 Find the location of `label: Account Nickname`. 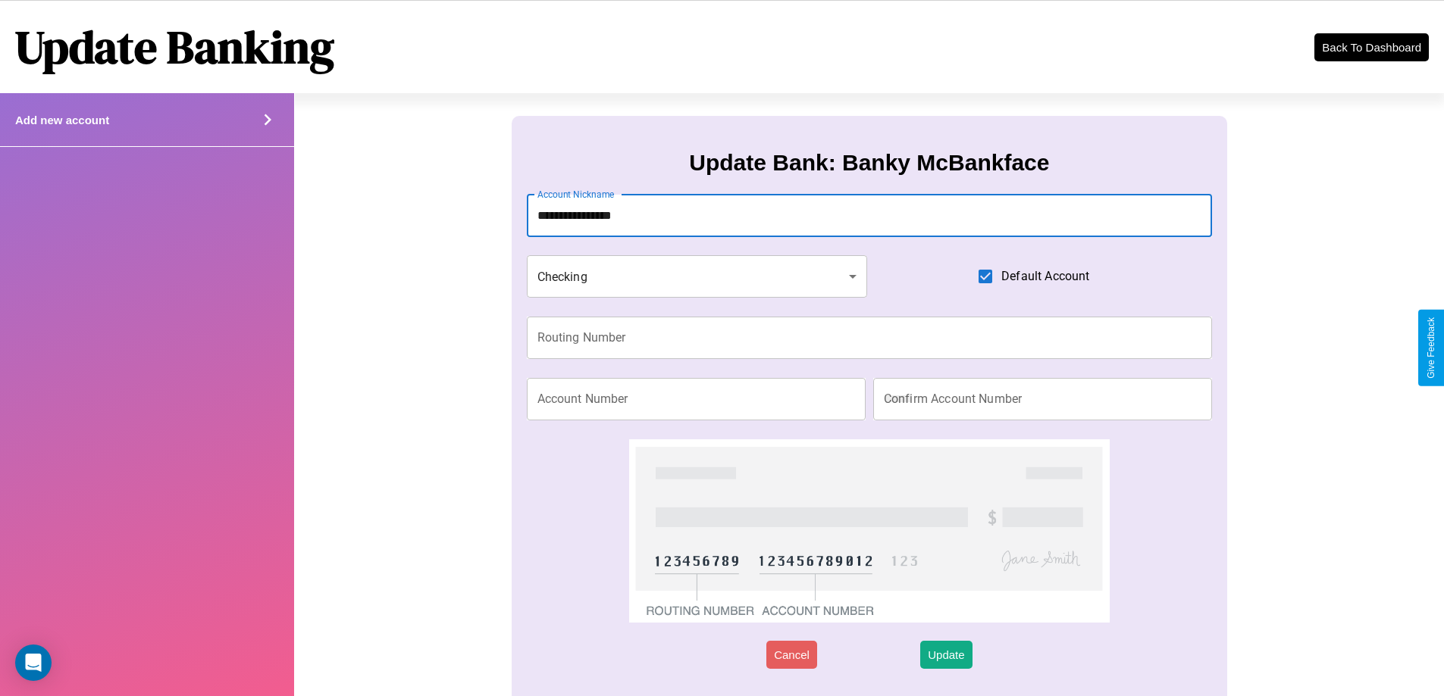

label: Account Nickname is located at coordinates (576, 194).